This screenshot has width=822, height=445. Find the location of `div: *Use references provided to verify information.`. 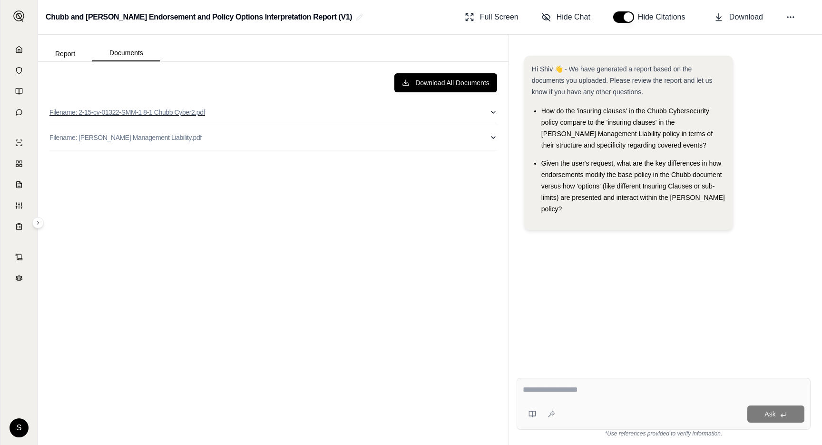

div: *Use references provided to verify information. is located at coordinates (664, 434).